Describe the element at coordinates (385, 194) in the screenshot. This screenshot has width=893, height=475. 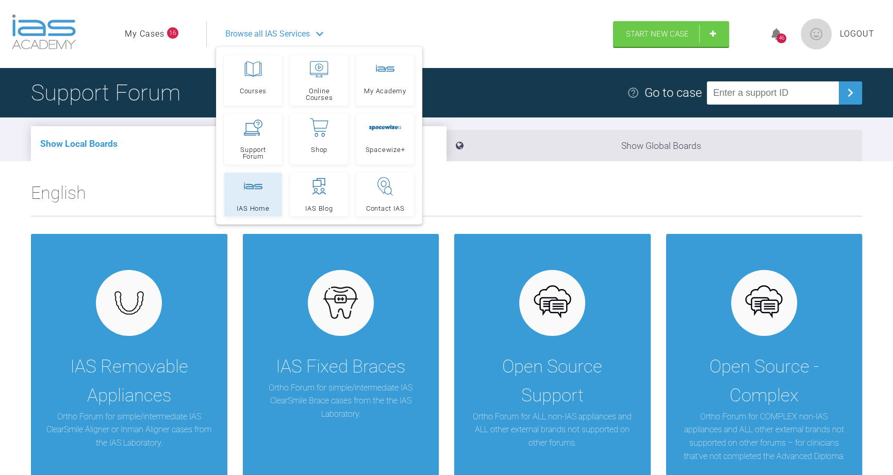
I see `a: Contact IAS` at that location.